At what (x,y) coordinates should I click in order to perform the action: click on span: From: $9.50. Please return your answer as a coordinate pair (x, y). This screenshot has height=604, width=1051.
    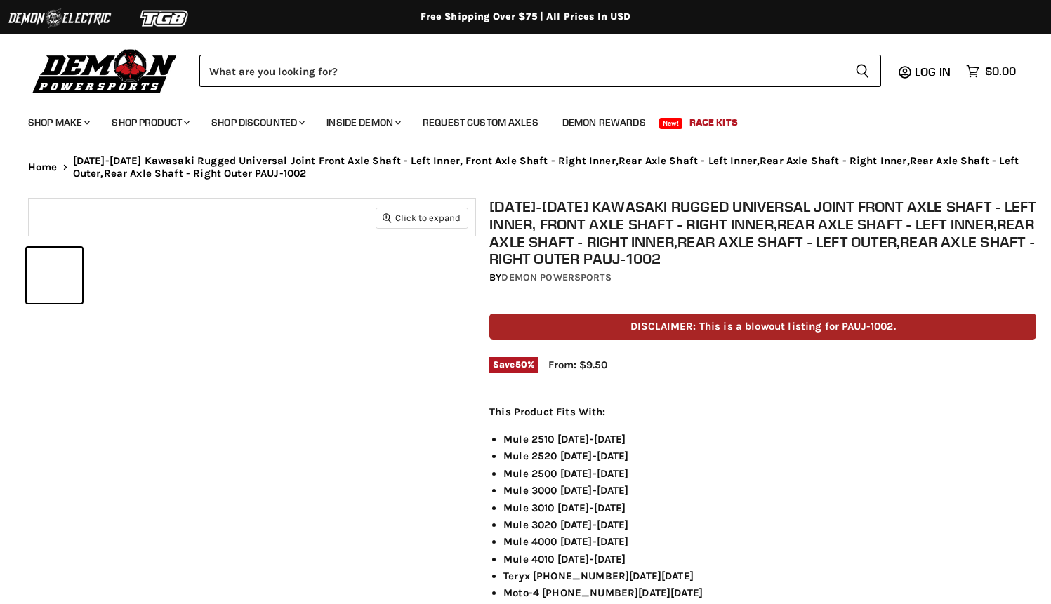
    Looking at the image, I should click on (578, 365).